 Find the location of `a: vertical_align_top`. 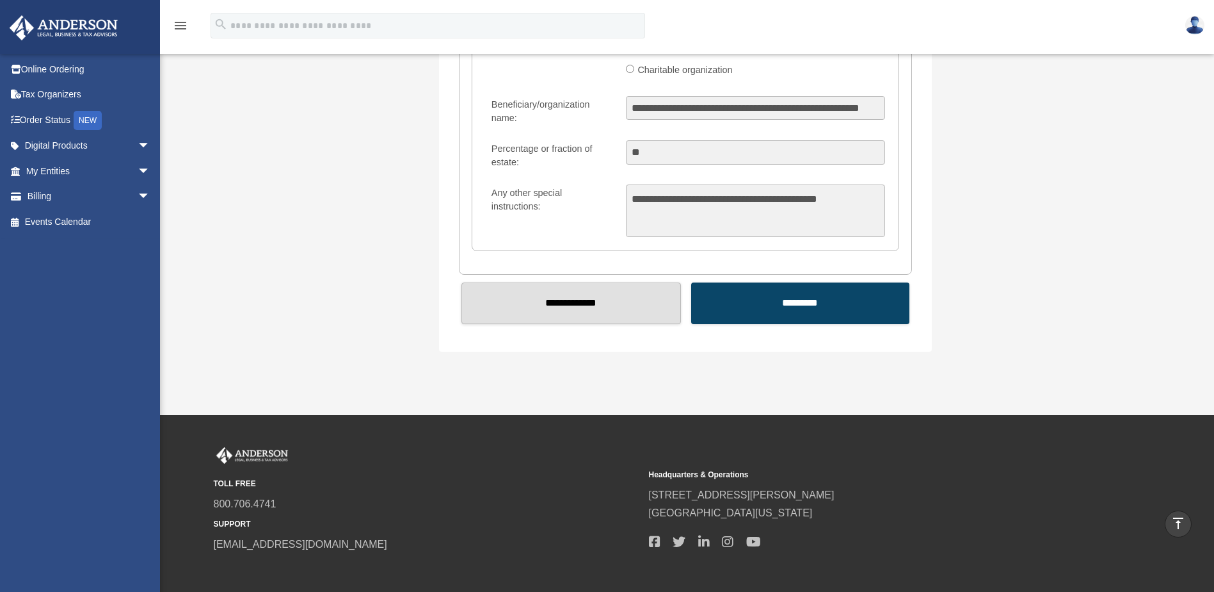

a: vertical_align_top is located at coordinates (1179, 524).